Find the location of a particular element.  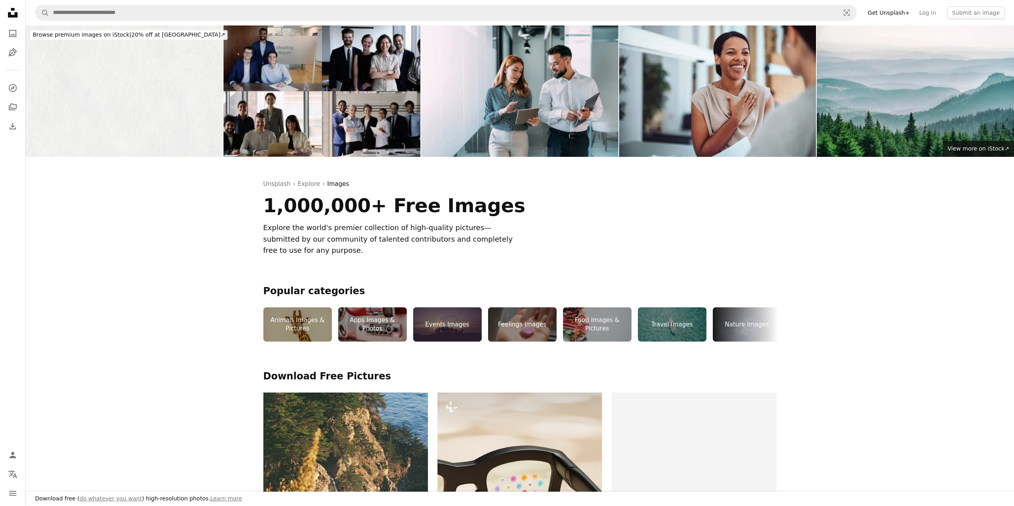

a: Food Images & Pictures is located at coordinates (597, 325).